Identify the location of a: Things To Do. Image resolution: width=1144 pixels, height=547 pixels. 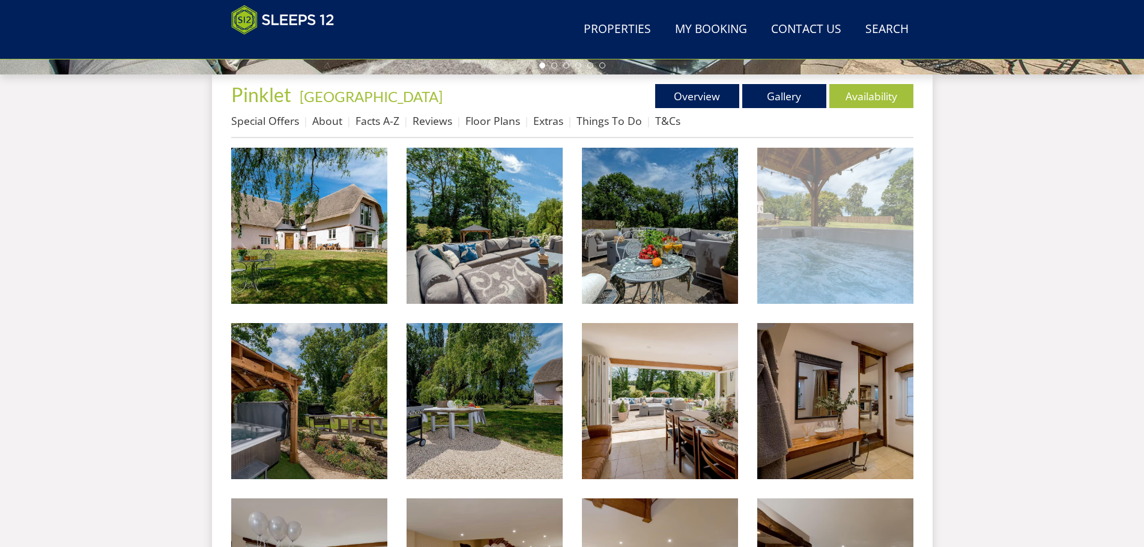
(609, 121).